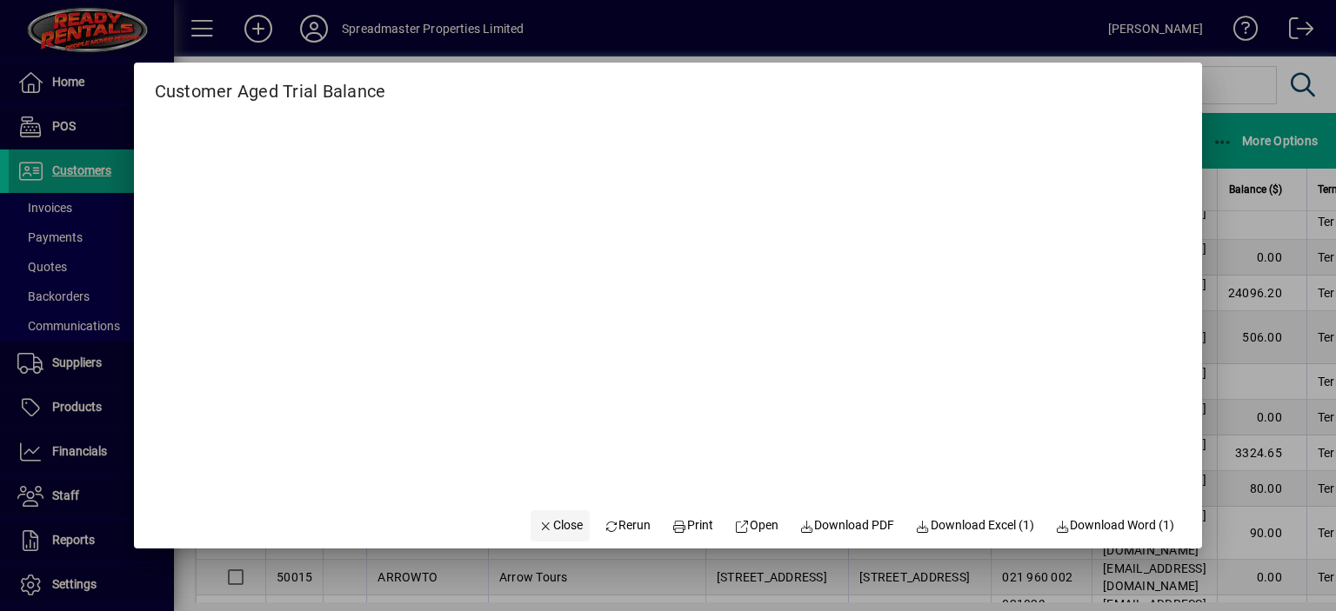 The image size is (1336, 611). I want to click on span: Rerun, so click(627, 525).